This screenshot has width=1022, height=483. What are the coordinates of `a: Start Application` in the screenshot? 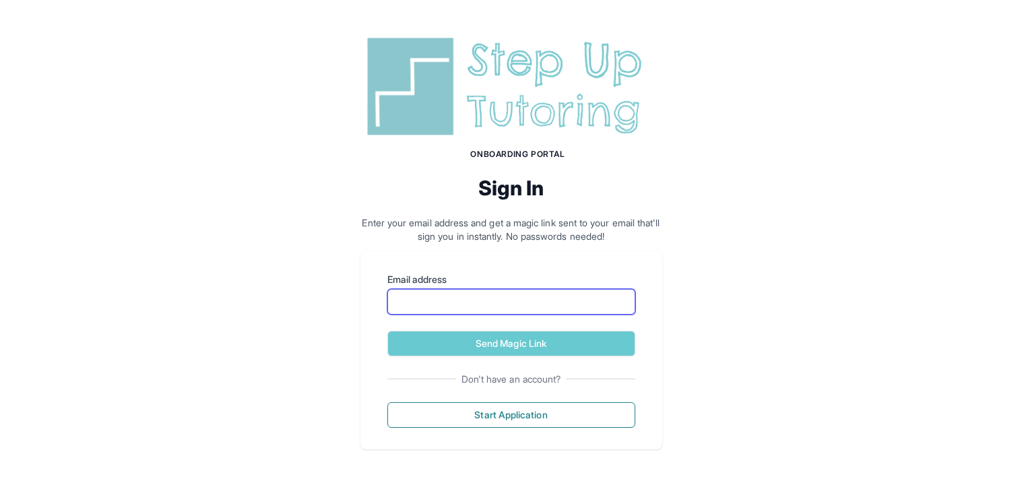 It's located at (511, 415).